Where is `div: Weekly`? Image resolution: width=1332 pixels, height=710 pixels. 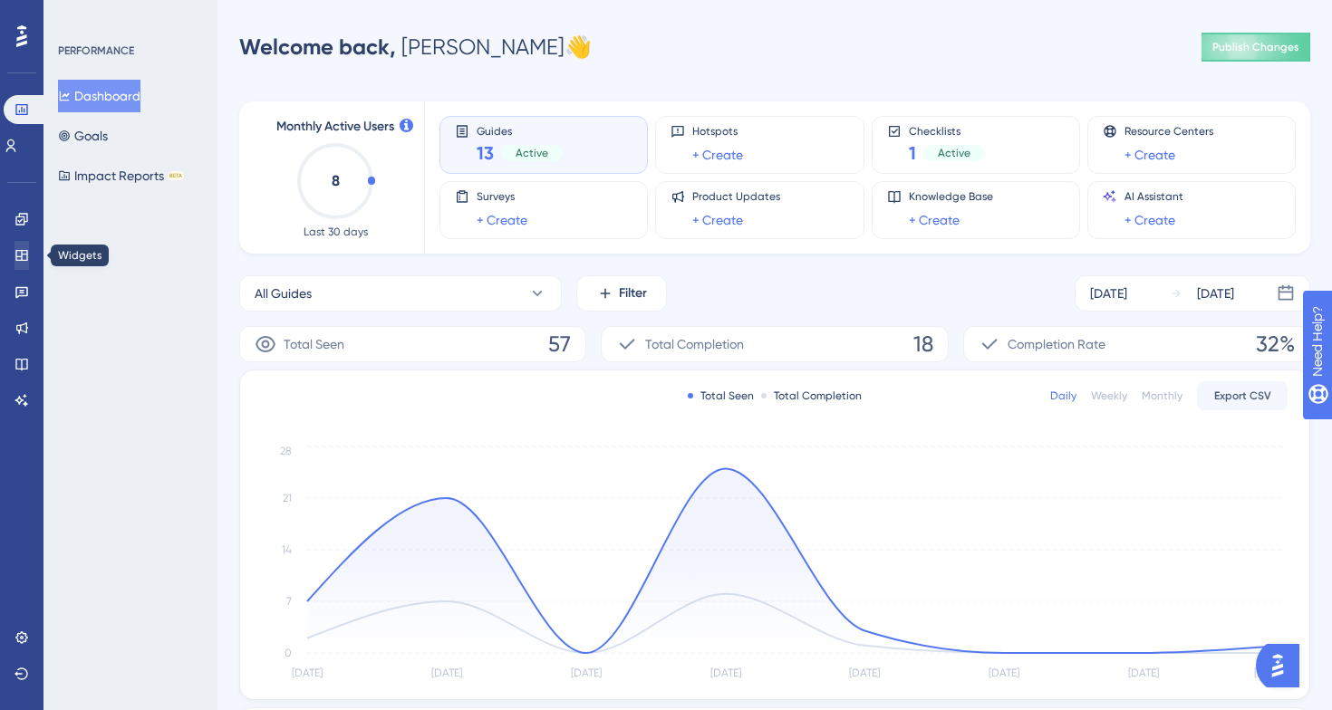 div: Weekly is located at coordinates (1109, 396).